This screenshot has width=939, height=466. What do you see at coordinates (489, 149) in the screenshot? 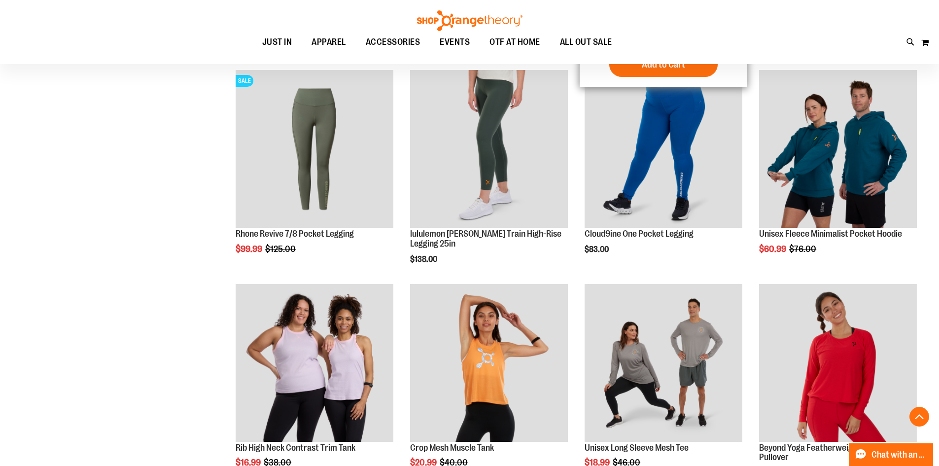
I see `a: Main view of 2024 October lululemon Wunder Train High-Rise` at bounding box center [489, 149].